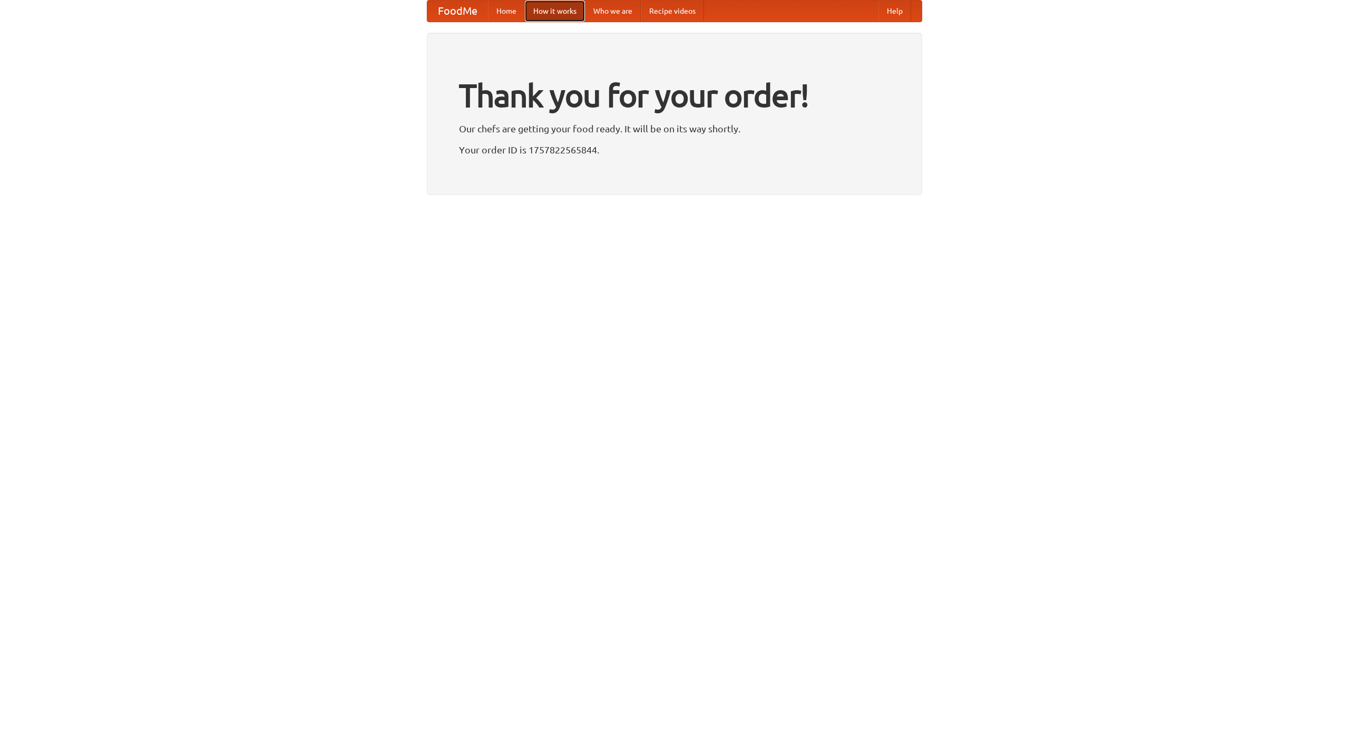 Image resolution: width=1349 pixels, height=746 pixels. What do you see at coordinates (895, 11) in the screenshot?
I see `a: Help` at bounding box center [895, 11].